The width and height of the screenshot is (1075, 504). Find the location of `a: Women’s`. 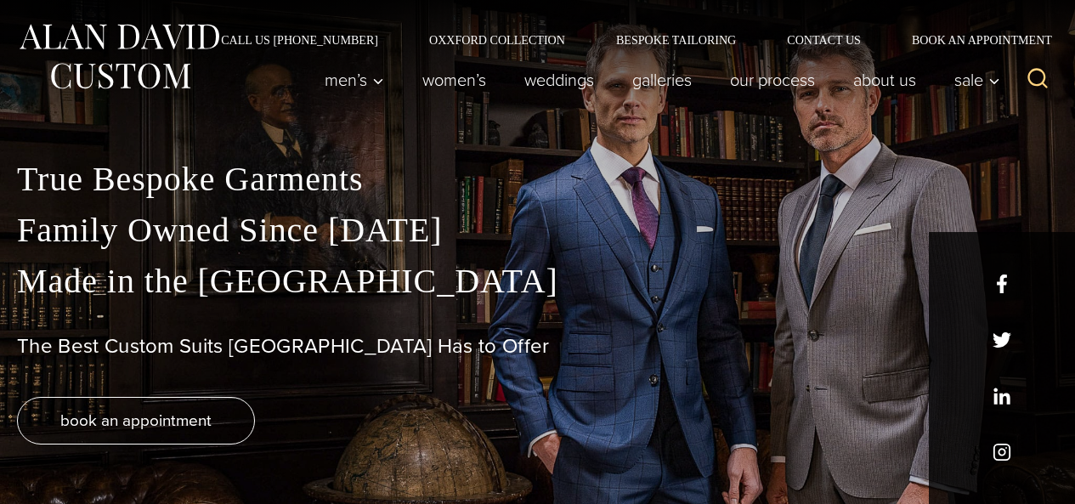

a: Women’s is located at coordinates (455, 80).